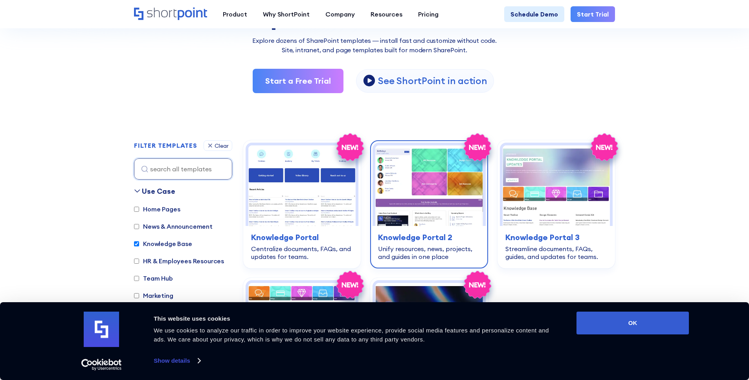 The width and height of the screenshot is (749, 380). I want to click on input: HR & Employees Resources, so click(136, 261).